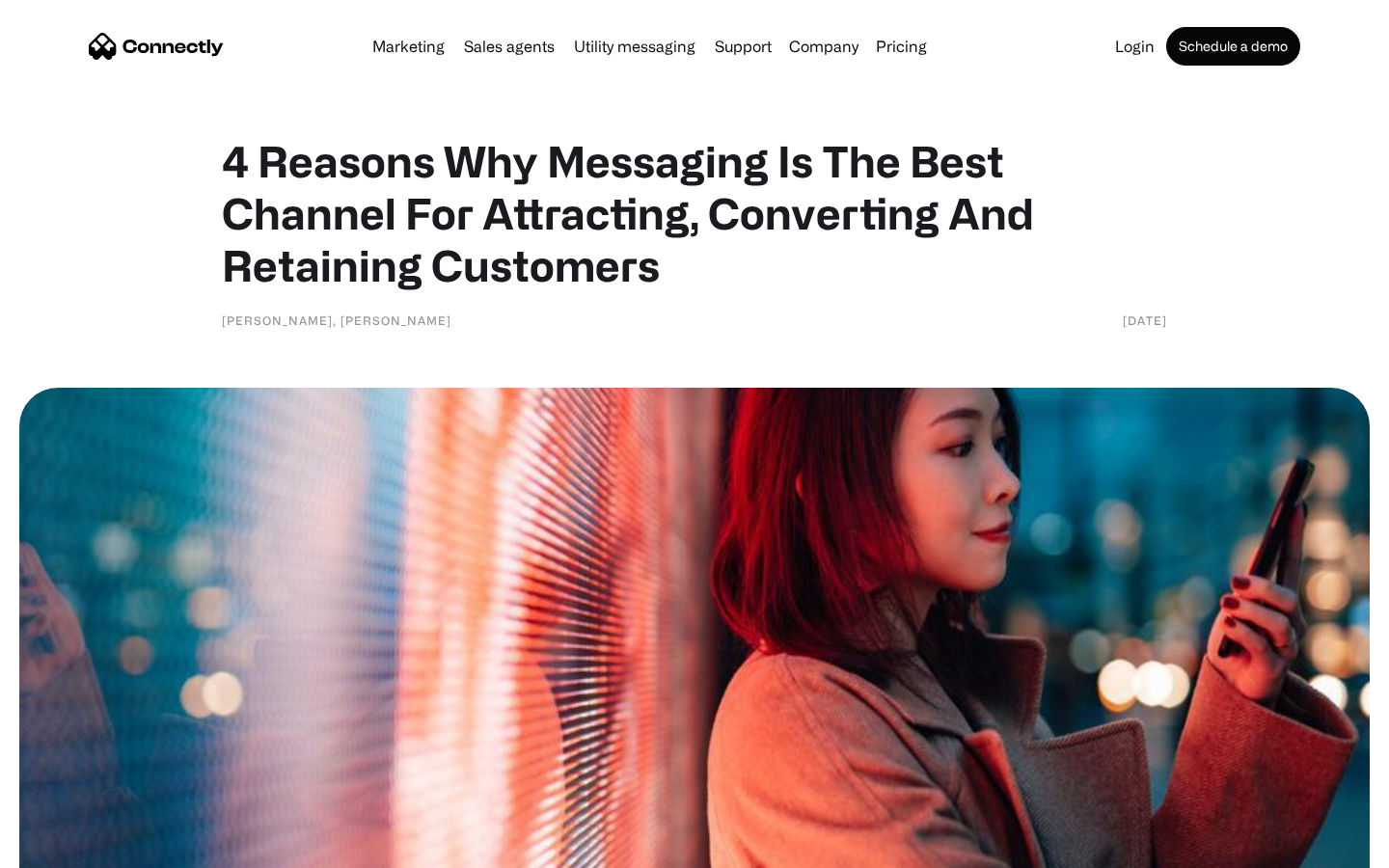  I want to click on a: Login, so click(1134, 46).